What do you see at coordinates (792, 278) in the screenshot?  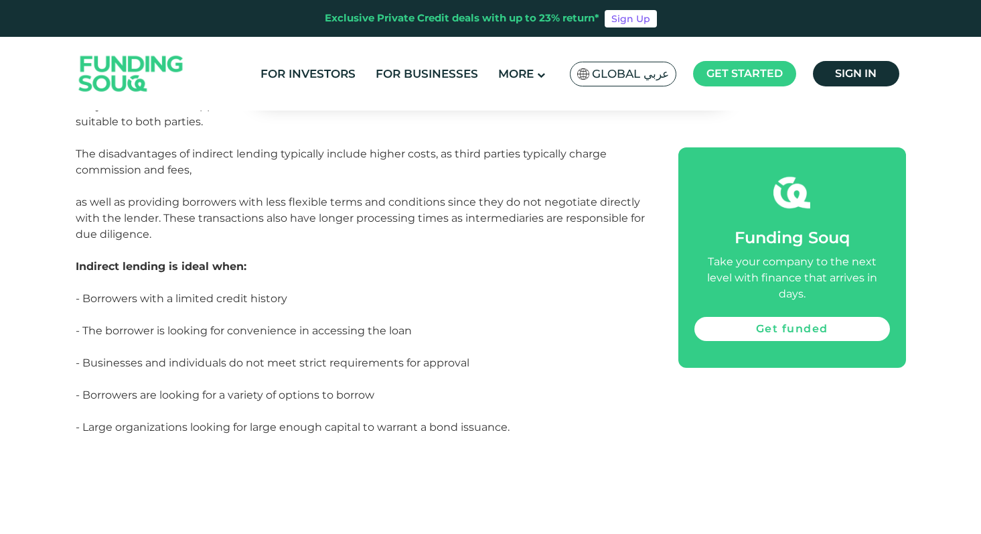 I see `div: Take your company to the next level with finance that arrives in days.` at bounding box center [792, 278].